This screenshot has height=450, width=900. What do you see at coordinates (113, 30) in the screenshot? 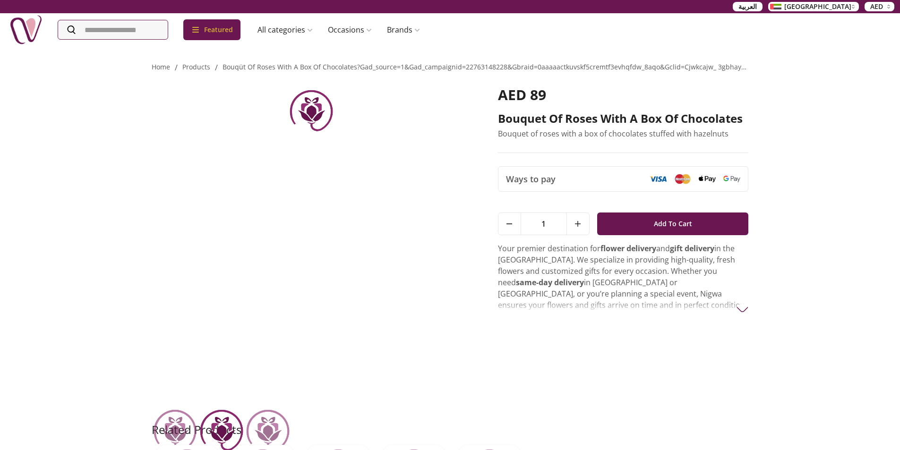
I see `input: Search` at bounding box center [113, 30].